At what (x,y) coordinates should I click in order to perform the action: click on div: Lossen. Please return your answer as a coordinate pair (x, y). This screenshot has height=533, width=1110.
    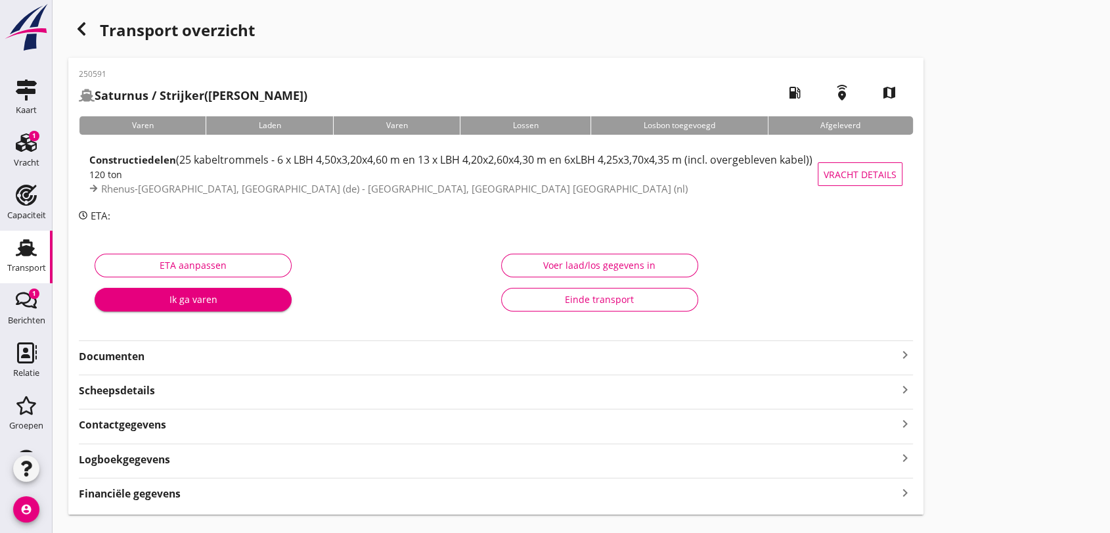
    Looking at the image, I should click on (525, 125).